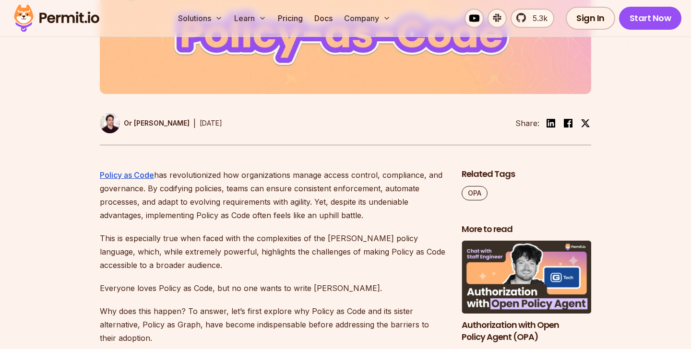 Image resolution: width=691 pixels, height=349 pixels. I want to click on p: has revolutionized how organizations manage access control, compliance, and governance. By codify..., so click(273, 195).